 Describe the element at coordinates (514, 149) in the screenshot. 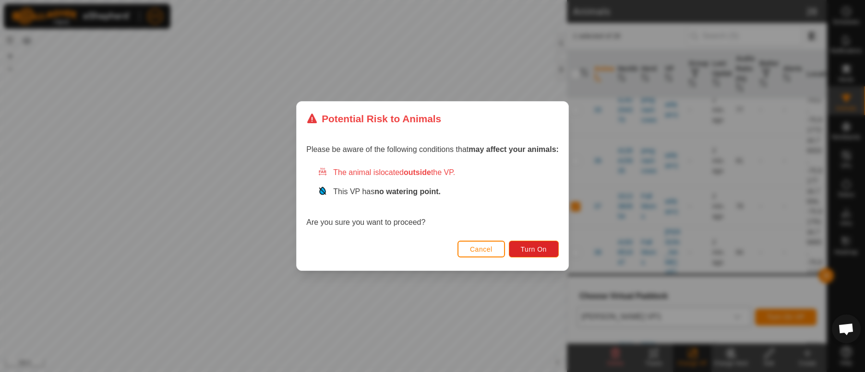

I see `strong: may affect your animals:` at that location.